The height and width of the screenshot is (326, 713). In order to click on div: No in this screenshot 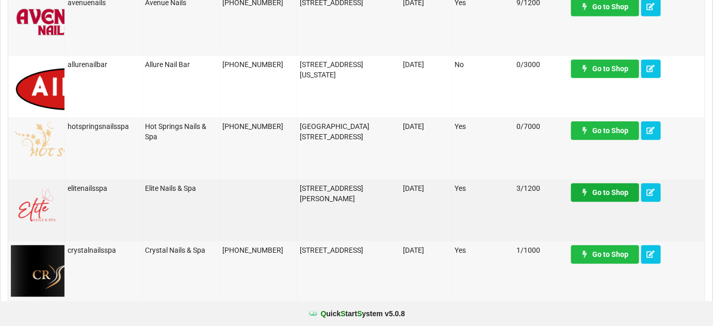, I will do `click(482, 65)`.